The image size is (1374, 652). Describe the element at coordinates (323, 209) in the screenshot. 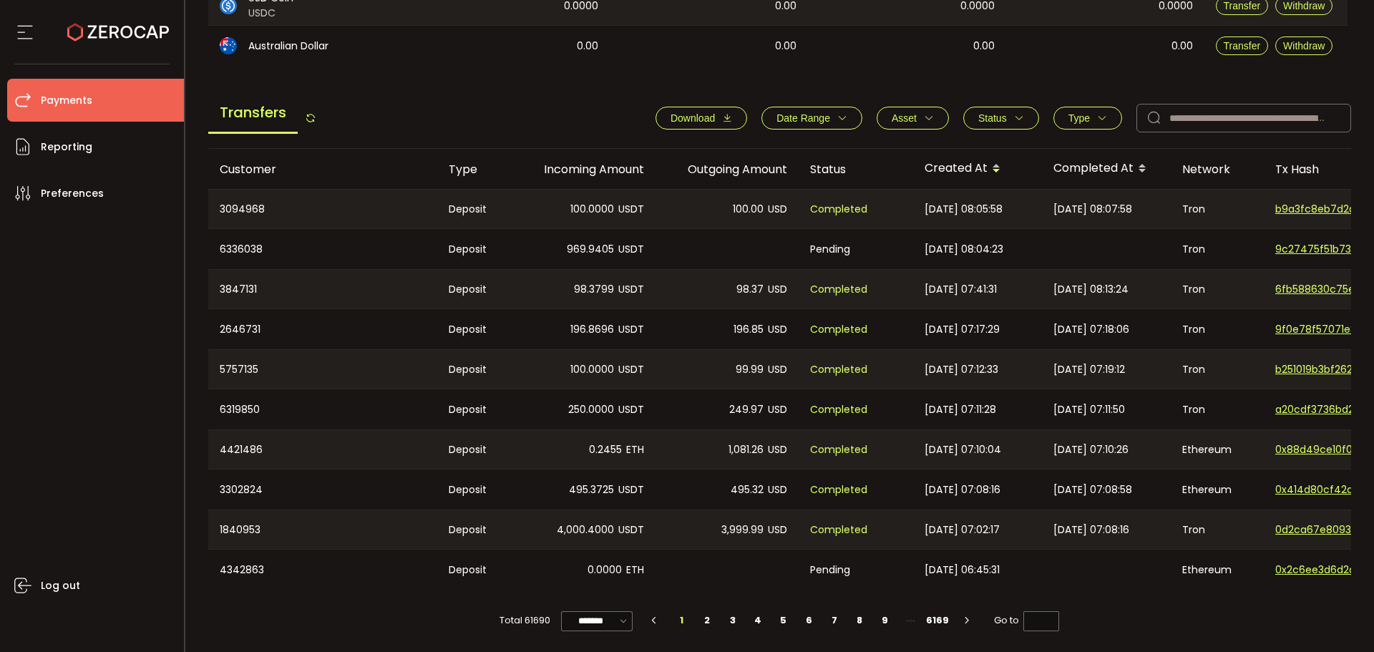

I see `div: 3094968` at that location.